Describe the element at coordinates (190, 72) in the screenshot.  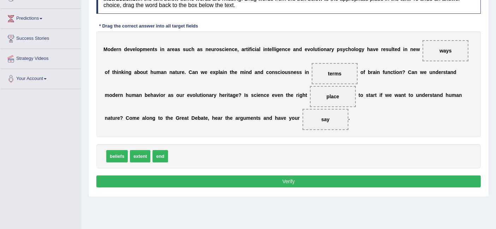
I see `b: C` at that location.